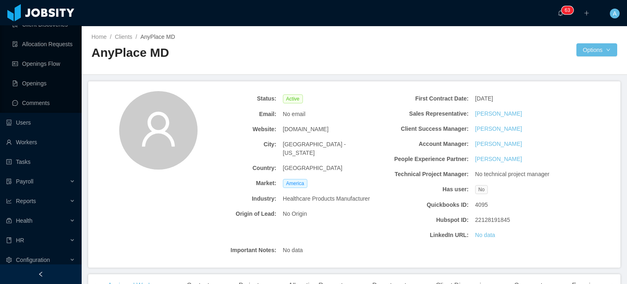  What do you see at coordinates (566, 10) in the screenshot?
I see `p: 6` at bounding box center [566, 10].